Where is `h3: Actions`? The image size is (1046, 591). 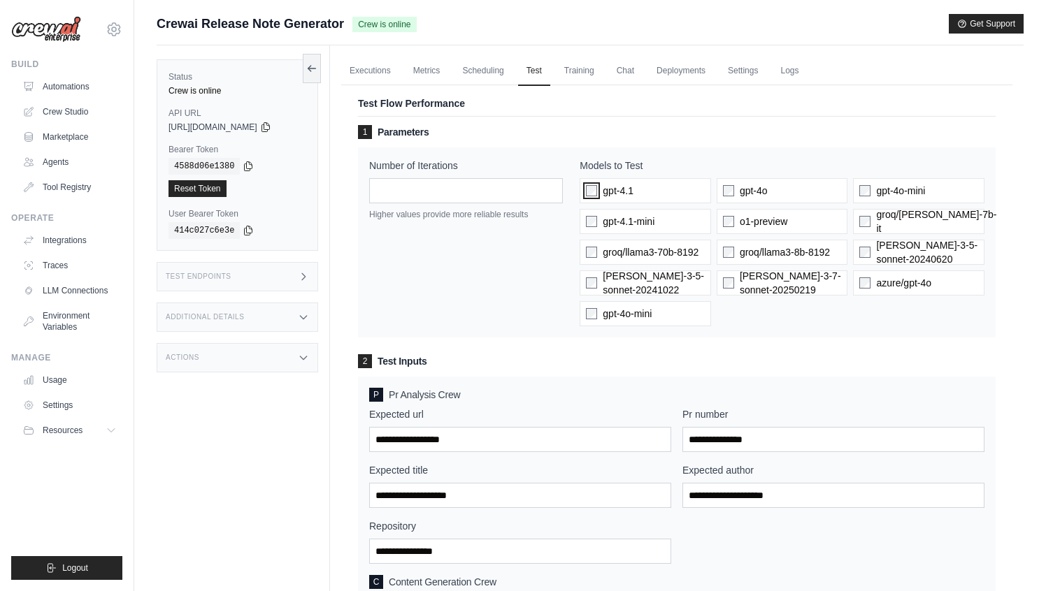 h3: Actions is located at coordinates (182, 358).